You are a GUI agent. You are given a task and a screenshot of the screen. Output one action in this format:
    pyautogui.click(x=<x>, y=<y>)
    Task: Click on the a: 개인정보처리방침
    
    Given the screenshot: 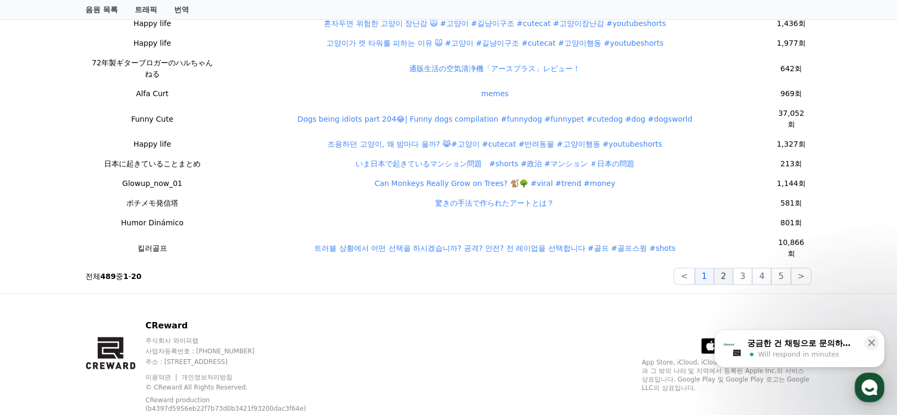 What is the action you would take?
    pyautogui.click(x=207, y=377)
    